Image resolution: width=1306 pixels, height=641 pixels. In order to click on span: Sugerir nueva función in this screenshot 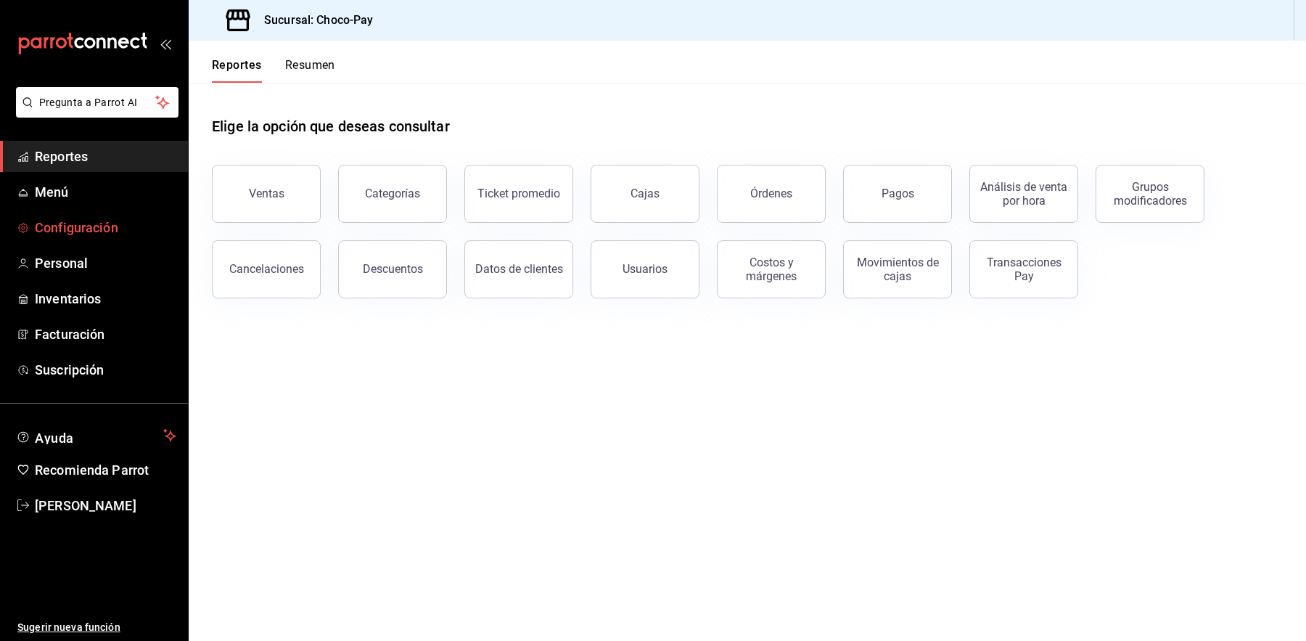, I will do `click(97, 627)`.